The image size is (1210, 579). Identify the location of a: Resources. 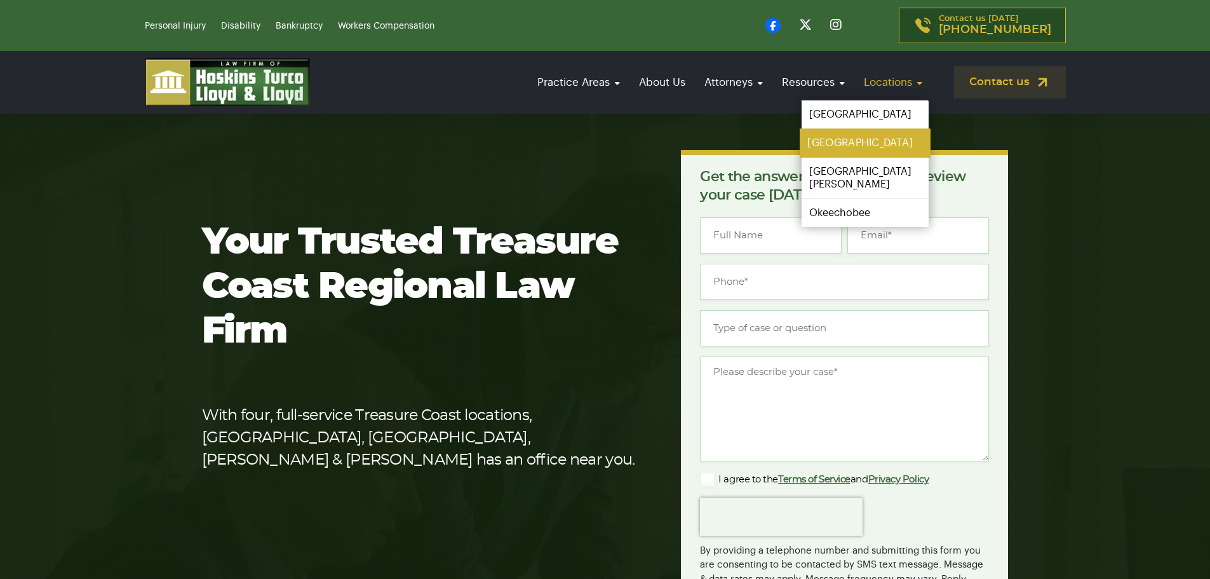
(813, 82).